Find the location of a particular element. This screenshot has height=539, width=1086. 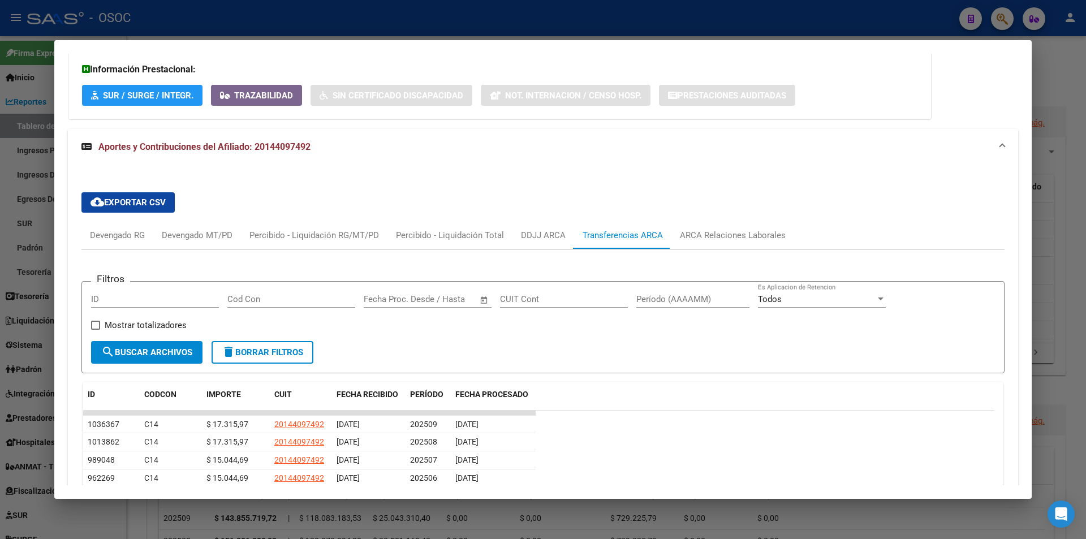

span: 202507 is located at coordinates (424, 460).